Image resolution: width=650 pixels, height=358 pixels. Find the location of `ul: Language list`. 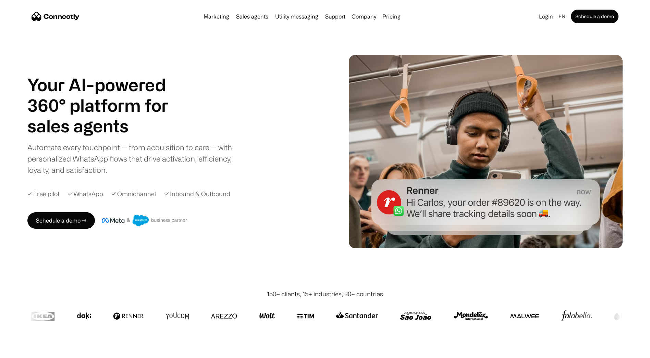

ul: Language list is located at coordinates (27, 351).